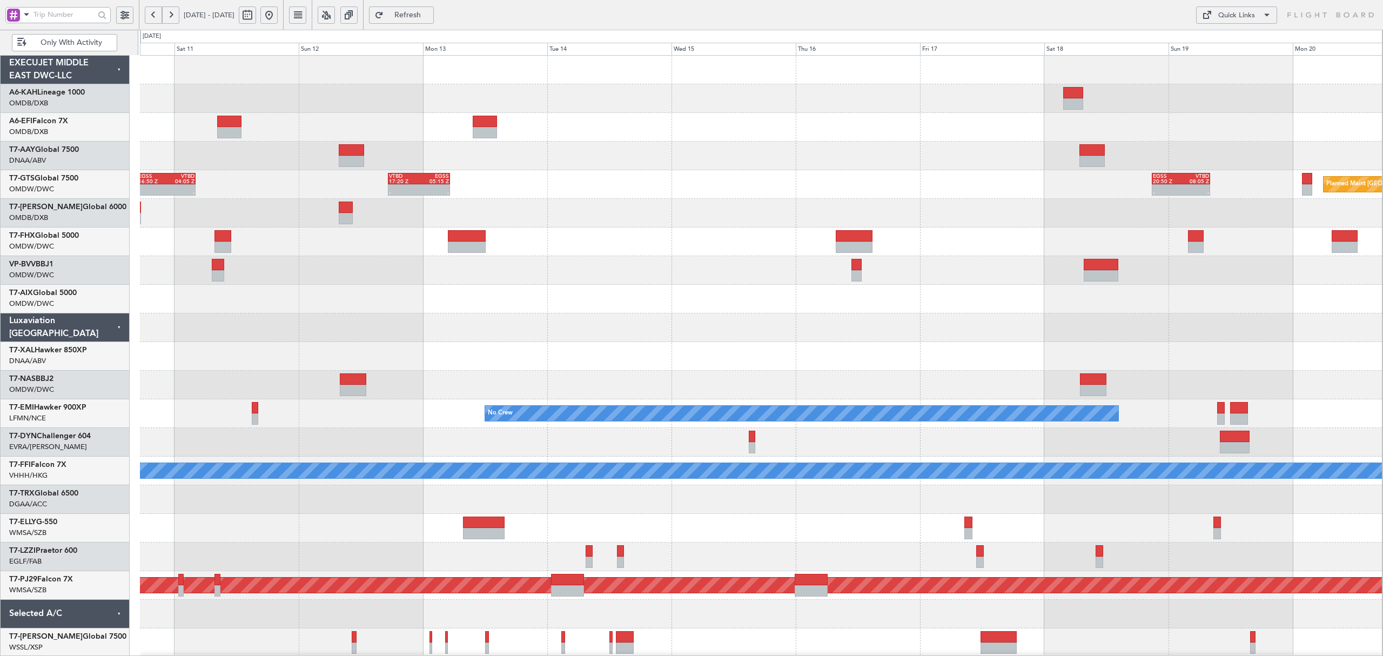  What do you see at coordinates (47, 92) in the screenshot?
I see `a: A6-KAHLineage 1000` at bounding box center [47, 92].